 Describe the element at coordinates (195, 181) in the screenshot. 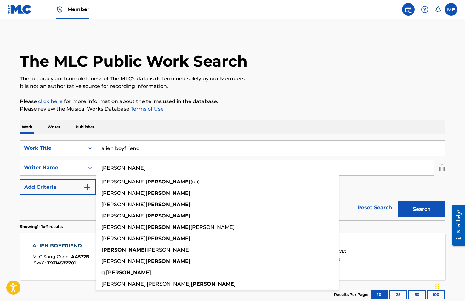

I see `span: (uli)` at that location.